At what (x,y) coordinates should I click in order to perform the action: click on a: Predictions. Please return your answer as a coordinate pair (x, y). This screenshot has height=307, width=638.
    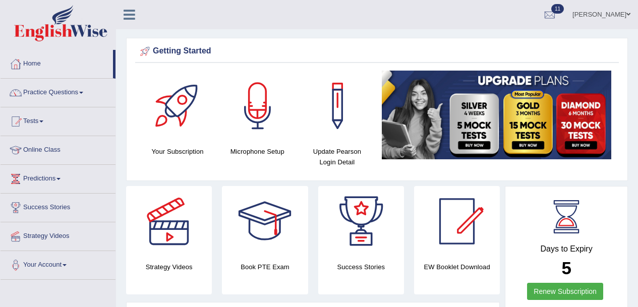
    Looking at the image, I should click on (58, 177).